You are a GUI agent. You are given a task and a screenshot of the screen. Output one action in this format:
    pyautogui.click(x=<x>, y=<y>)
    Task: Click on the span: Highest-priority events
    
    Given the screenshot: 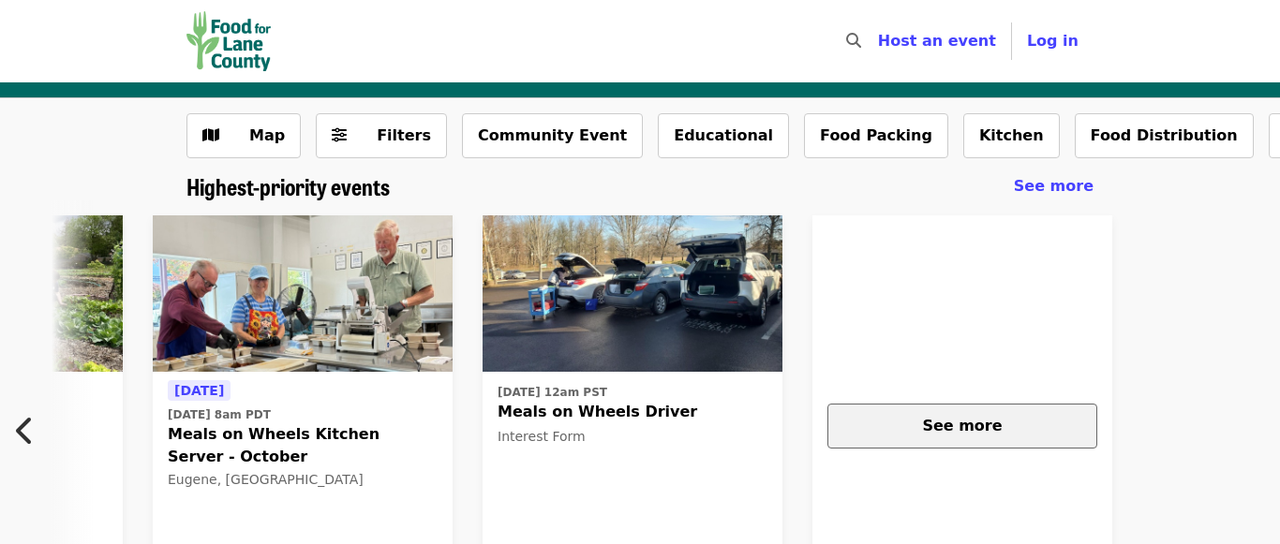 What is the action you would take?
    pyautogui.click(x=288, y=185)
    